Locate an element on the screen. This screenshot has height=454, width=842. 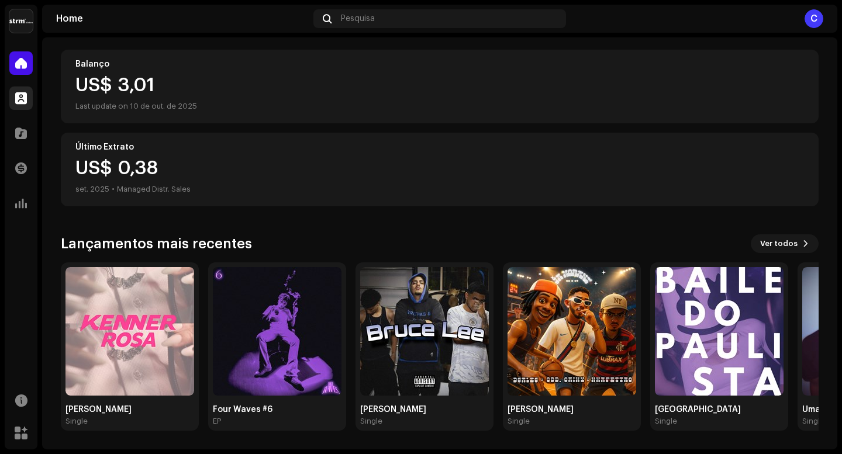
div: C is located at coordinates (814, 19).